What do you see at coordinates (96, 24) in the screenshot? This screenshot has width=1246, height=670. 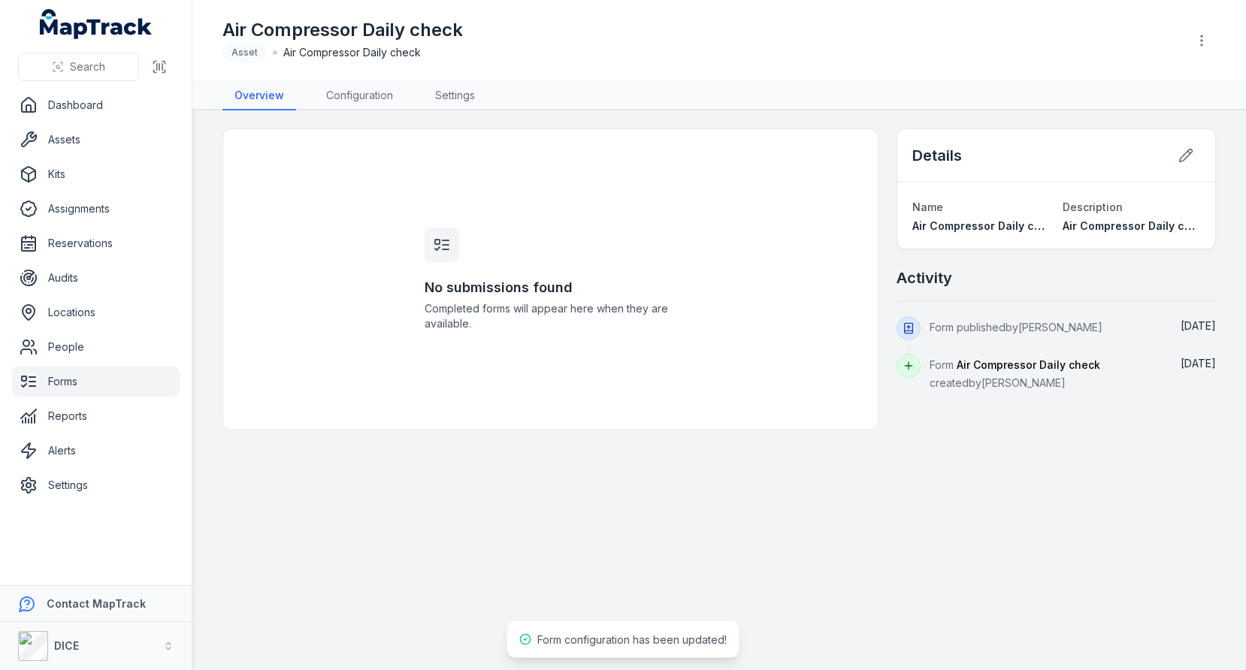 I see `a: MapTrack` at bounding box center [96, 24].